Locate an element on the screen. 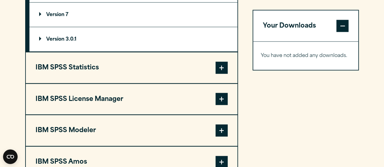 This screenshot has height=167, width=384. button: Open CMP widget is located at coordinates (10, 157).